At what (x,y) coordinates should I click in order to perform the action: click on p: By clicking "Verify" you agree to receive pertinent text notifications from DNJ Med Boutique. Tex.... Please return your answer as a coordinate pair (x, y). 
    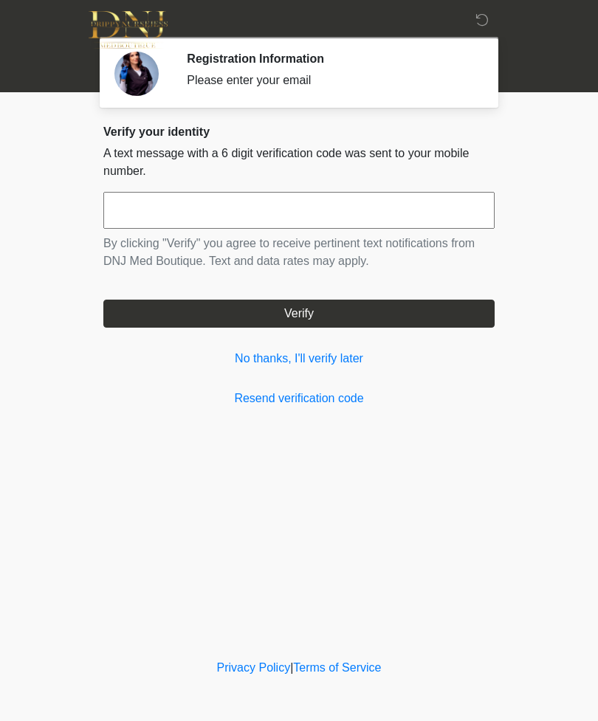
    Looking at the image, I should click on (299, 253).